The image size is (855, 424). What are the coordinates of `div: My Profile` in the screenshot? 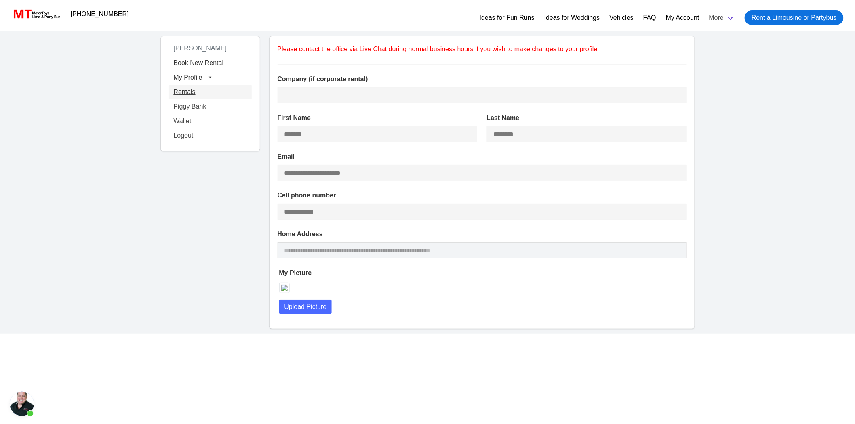 It's located at (210, 78).